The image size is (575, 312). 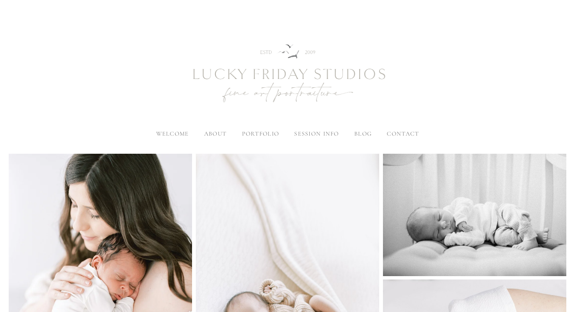 I want to click on label: session info, so click(x=317, y=134).